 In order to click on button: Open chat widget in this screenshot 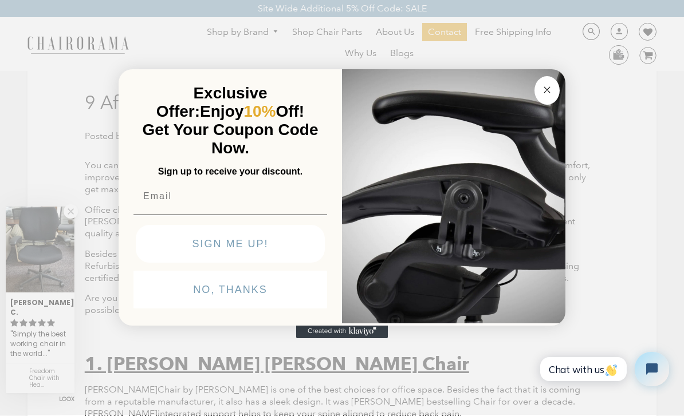, I will do `click(124, 27)`.